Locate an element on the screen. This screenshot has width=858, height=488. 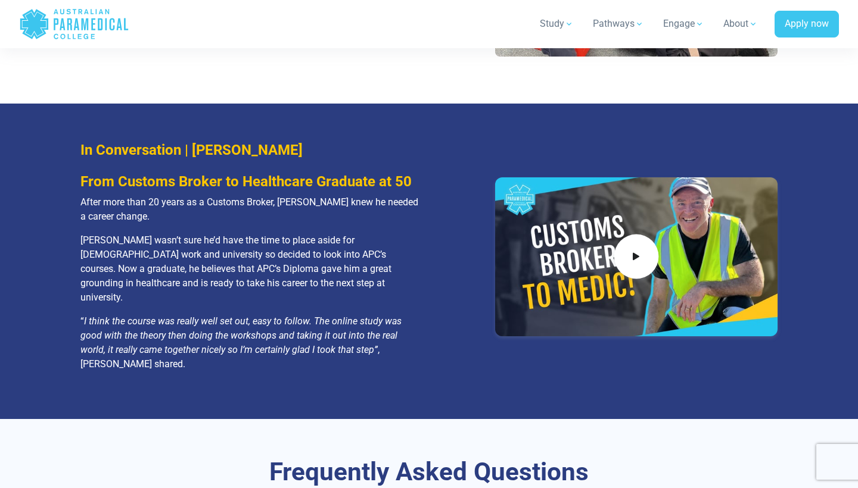
a: Pathways is located at coordinates (618, 24).